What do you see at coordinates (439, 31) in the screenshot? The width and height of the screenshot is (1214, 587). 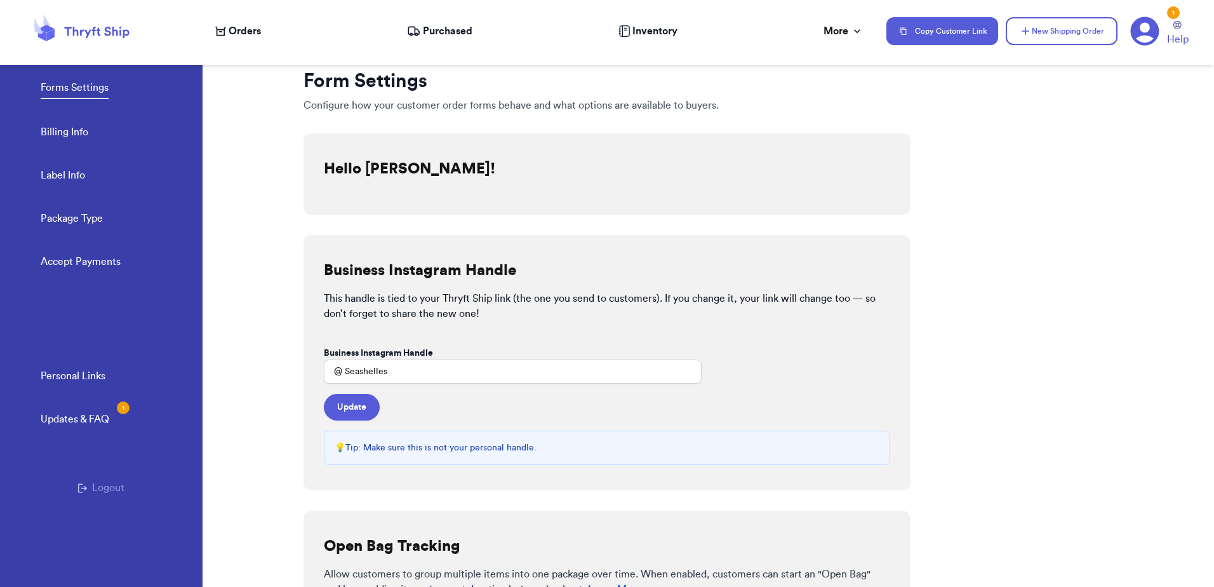 I see `a: Purchased` at bounding box center [439, 31].